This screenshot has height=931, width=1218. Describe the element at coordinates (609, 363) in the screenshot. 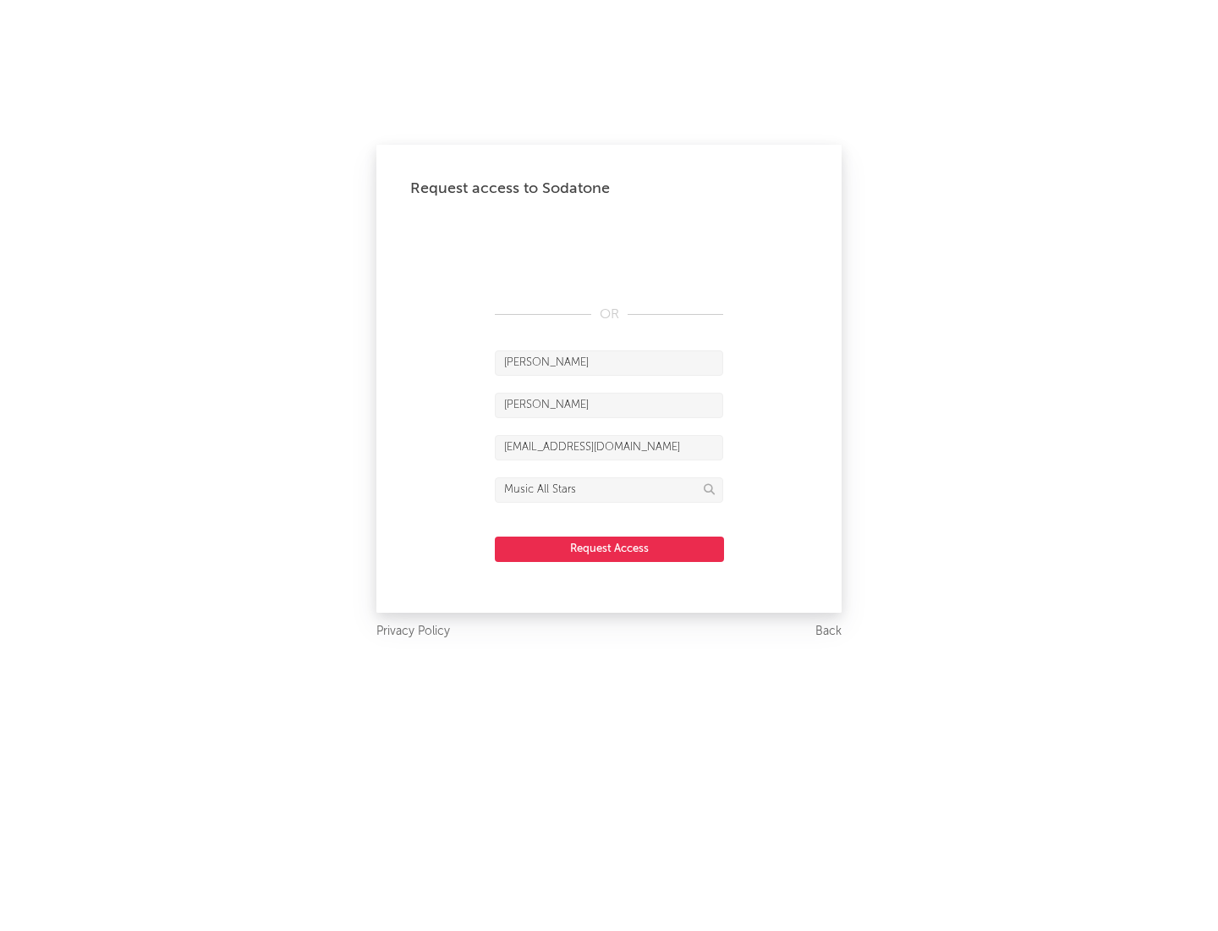

I see `input: First Name` at that location.